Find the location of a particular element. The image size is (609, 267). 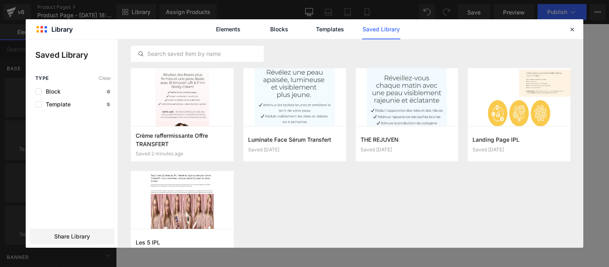

p: 0 is located at coordinates (108, 91).